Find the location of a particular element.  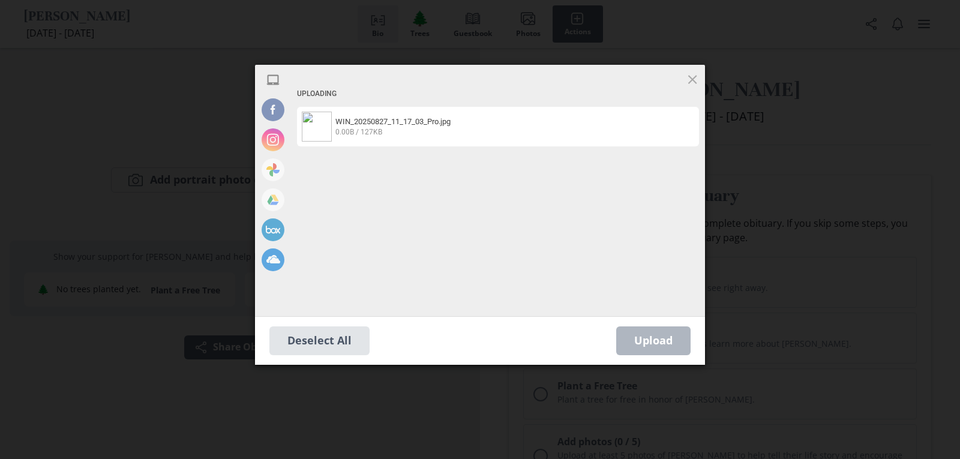

div: Uploading is located at coordinates (498, 94).